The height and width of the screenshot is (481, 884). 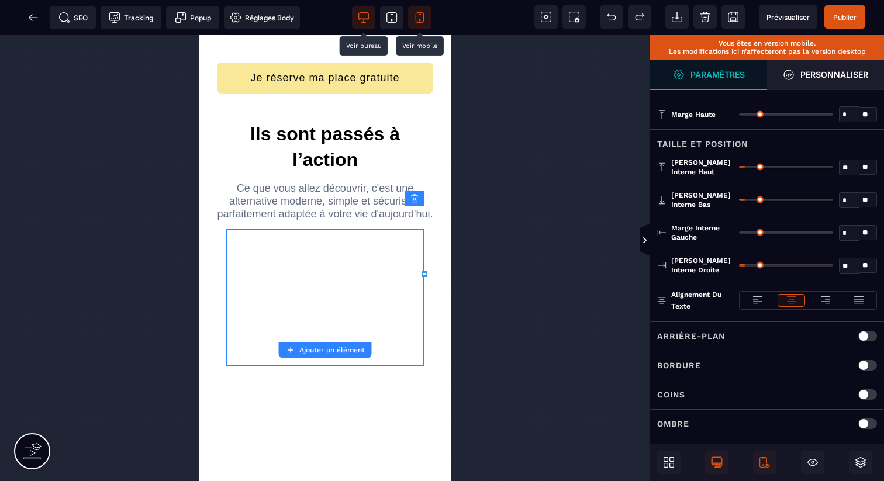 What do you see at coordinates (72, 18) in the screenshot?
I see `span: Métadata SEO` at bounding box center [72, 18].